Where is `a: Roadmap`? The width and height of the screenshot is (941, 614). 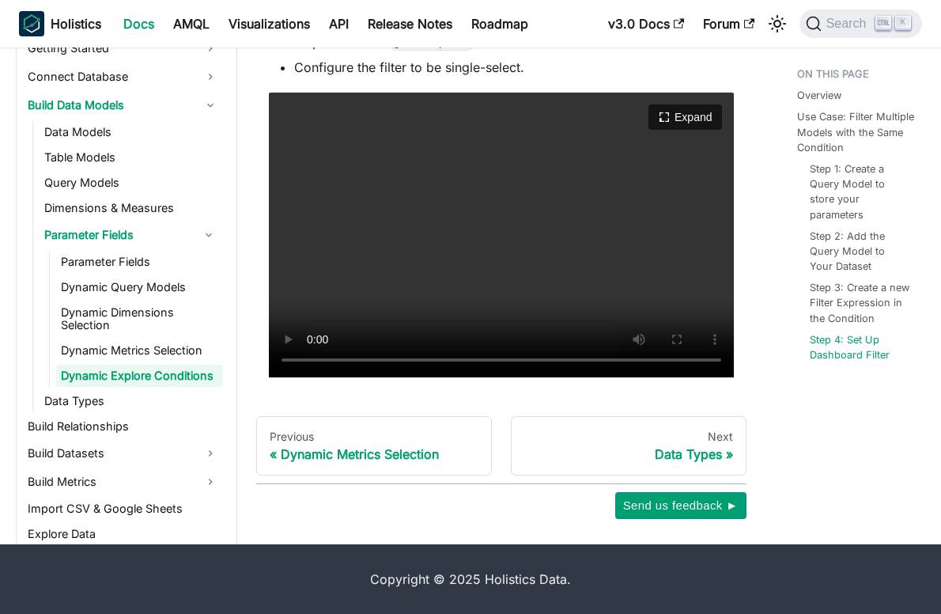
a: Roadmap is located at coordinates (500, 24).